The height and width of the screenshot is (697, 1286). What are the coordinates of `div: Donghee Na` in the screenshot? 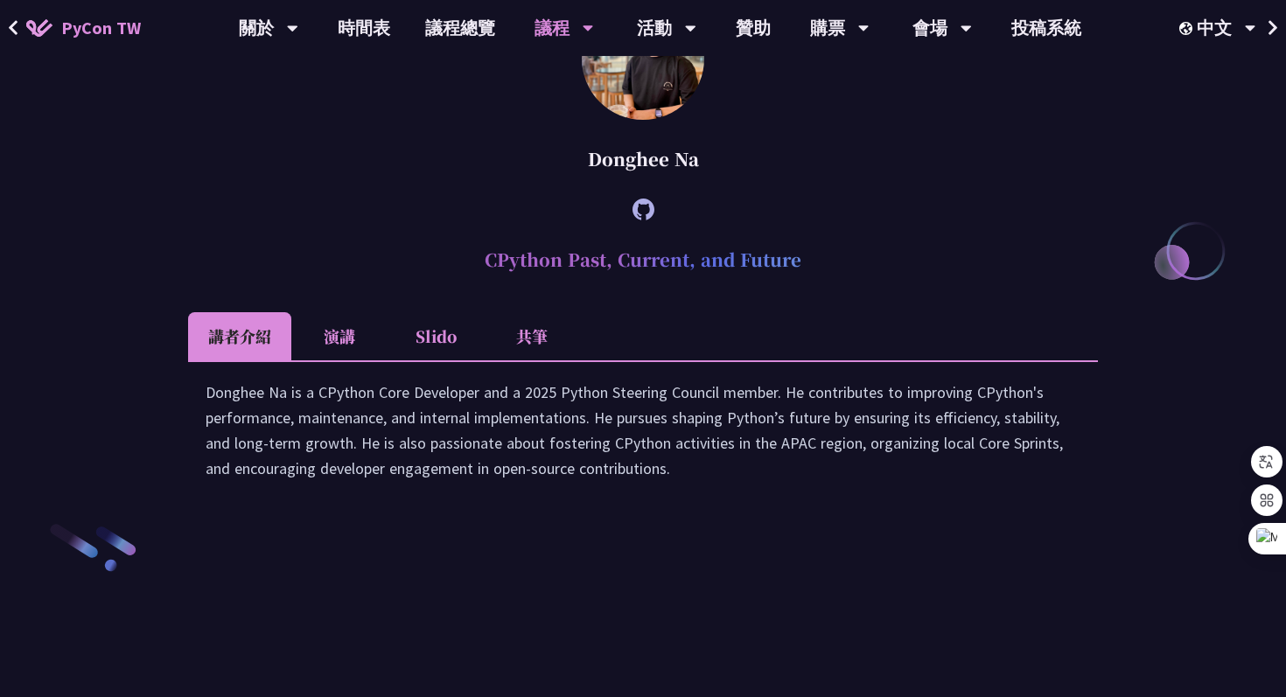 It's located at (643, 159).